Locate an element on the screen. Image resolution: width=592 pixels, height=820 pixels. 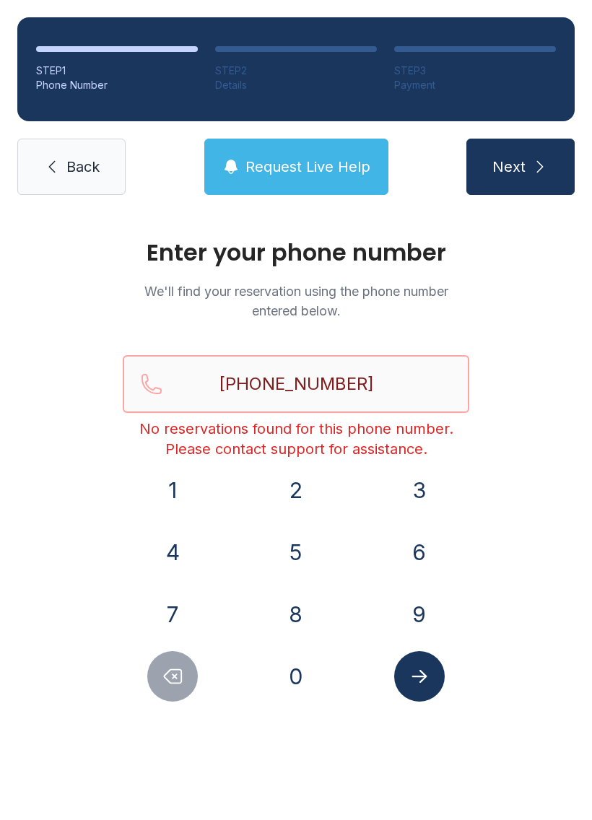
button: 7 is located at coordinates (173, 615).